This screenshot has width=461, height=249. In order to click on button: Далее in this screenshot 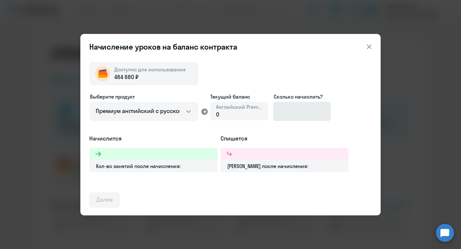, I will do `click(104, 200)`.